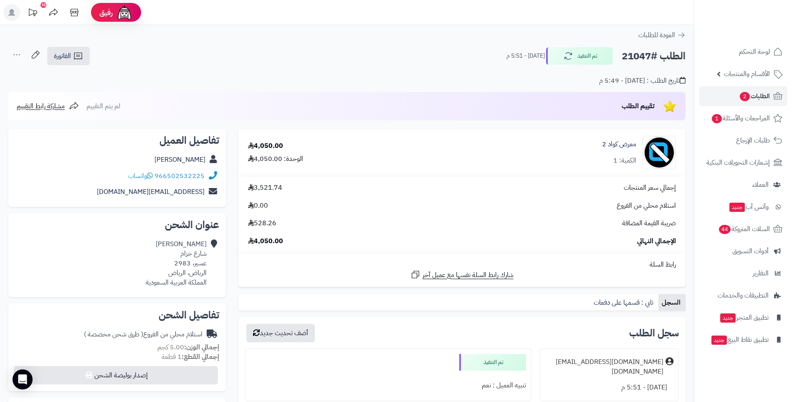 The width and height of the screenshot is (792, 402). Describe the element at coordinates (266, 241) in the screenshot. I see `span: 4,050.00` at that location.